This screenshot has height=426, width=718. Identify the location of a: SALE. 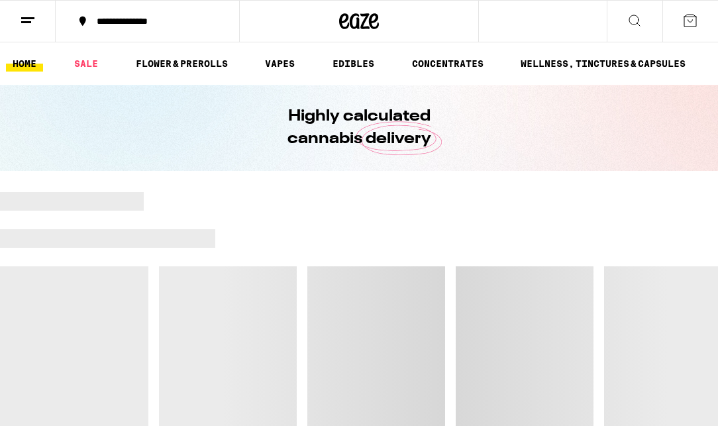
(86, 64).